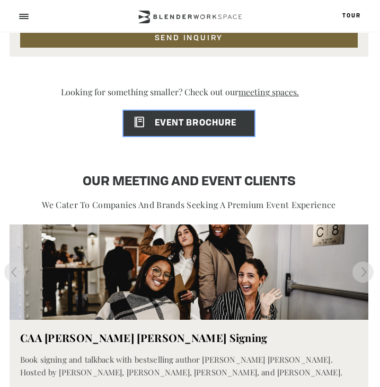 This screenshot has width=380, height=387. I want to click on button: SEND INQUIRY, so click(189, 38).